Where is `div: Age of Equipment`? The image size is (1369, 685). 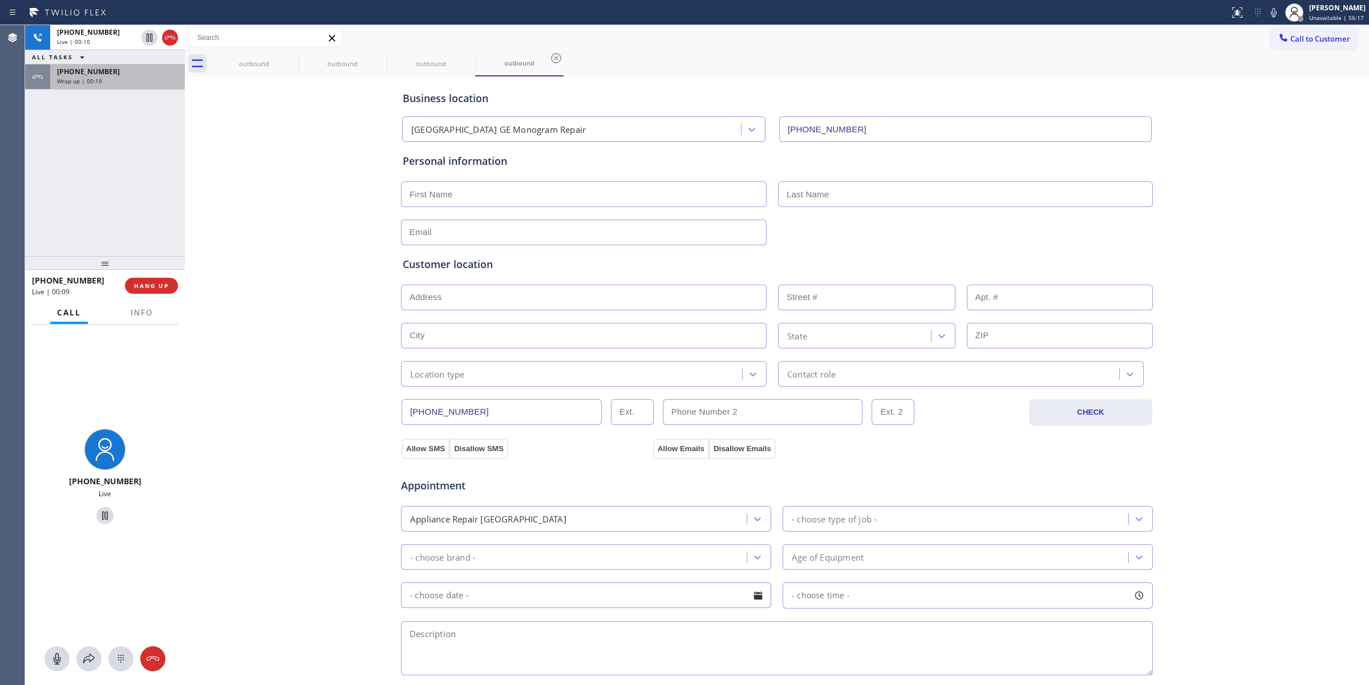 div: Age of Equipment is located at coordinates (827, 557).